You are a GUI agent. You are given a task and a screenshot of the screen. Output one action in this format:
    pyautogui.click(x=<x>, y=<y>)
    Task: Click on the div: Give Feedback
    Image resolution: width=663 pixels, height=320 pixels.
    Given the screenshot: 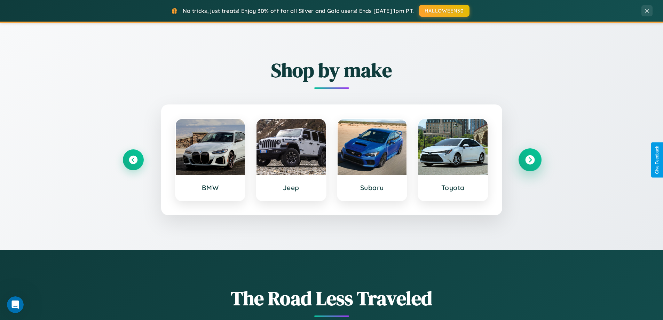 What is the action you would take?
    pyautogui.click(x=657, y=160)
    